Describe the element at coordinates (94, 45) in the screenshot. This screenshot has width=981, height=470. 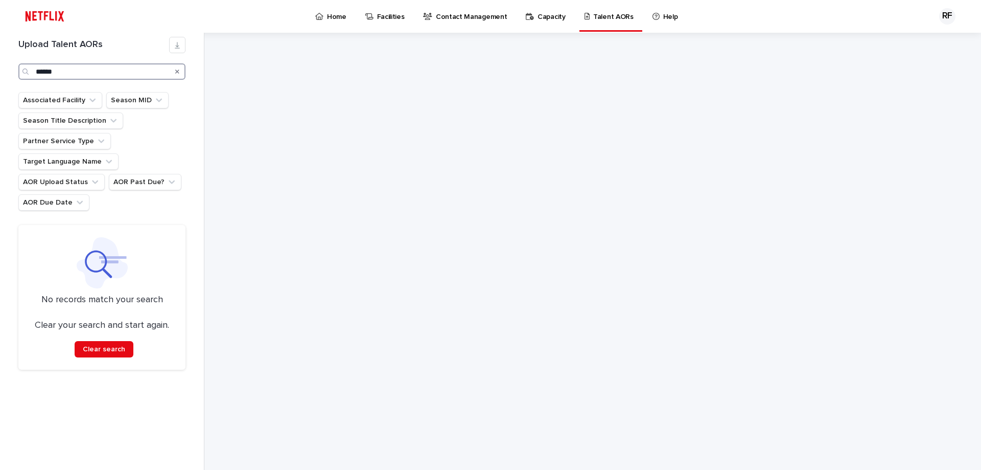
I see `h1: Upload Talent AORs` at that location.